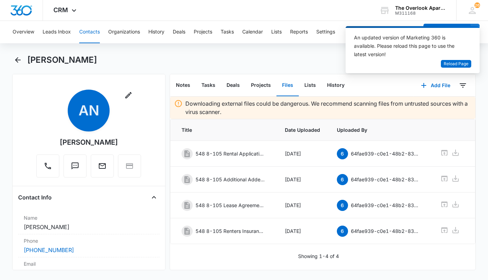 The height and width of the screenshot is (280, 488). What do you see at coordinates (477, 5) in the screenshot?
I see `div: notifications count` at bounding box center [477, 5].